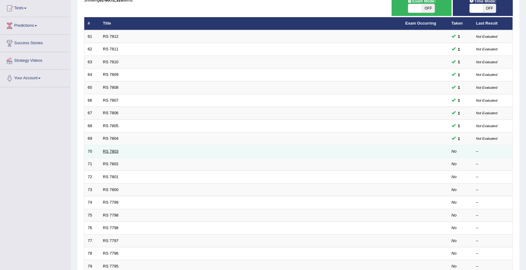 Image resolution: width=526 pixels, height=270 pixels. Describe the element at coordinates (111, 100) in the screenshot. I see `a: RS 7807` at that location.